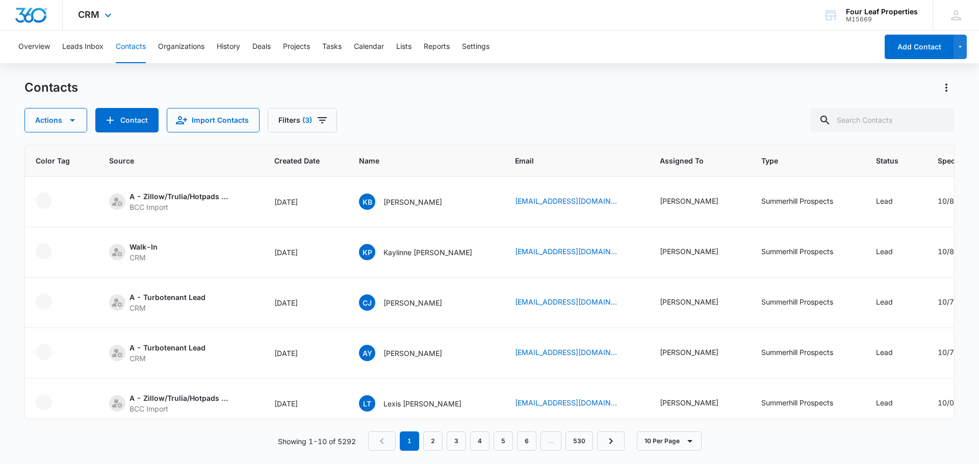 This screenshot has height=464, width=979. What do you see at coordinates (34, 47) in the screenshot?
I see `button: Overview` at bounding box center [34, 47].